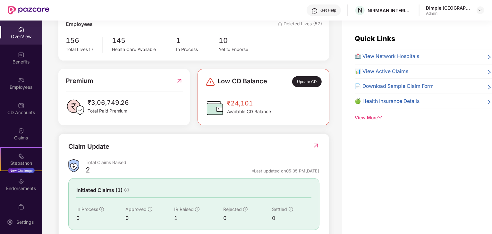  What do you see at coordinates (381, 118) in the screenshot?
I see `span: down` at bounding box center [381, 118].